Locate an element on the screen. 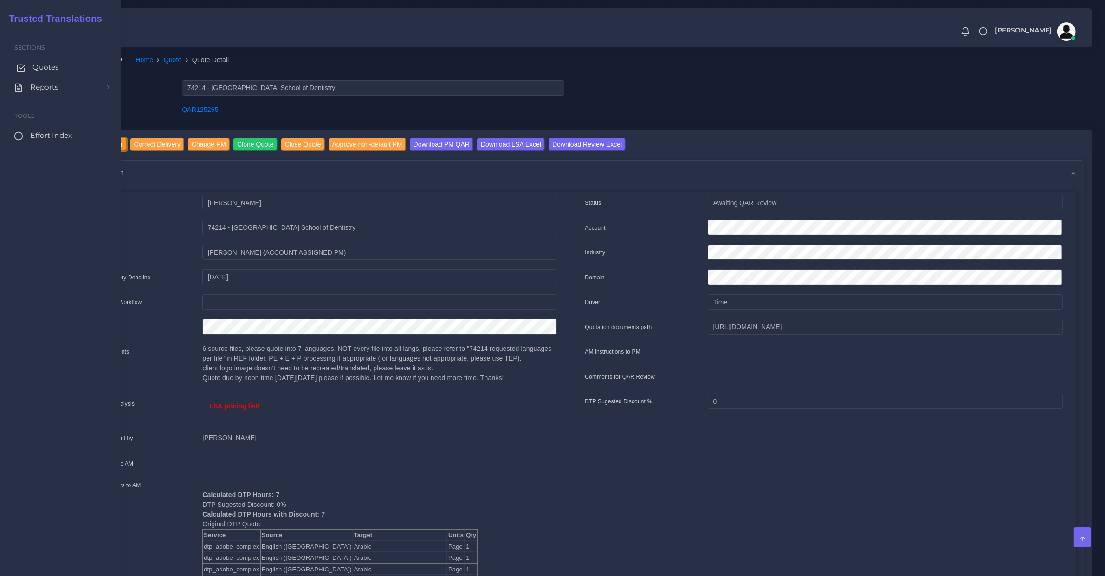 This screenshot has width=1105, height=576. label: DTP Sugested Discount % is located at coordinates (619, 402).